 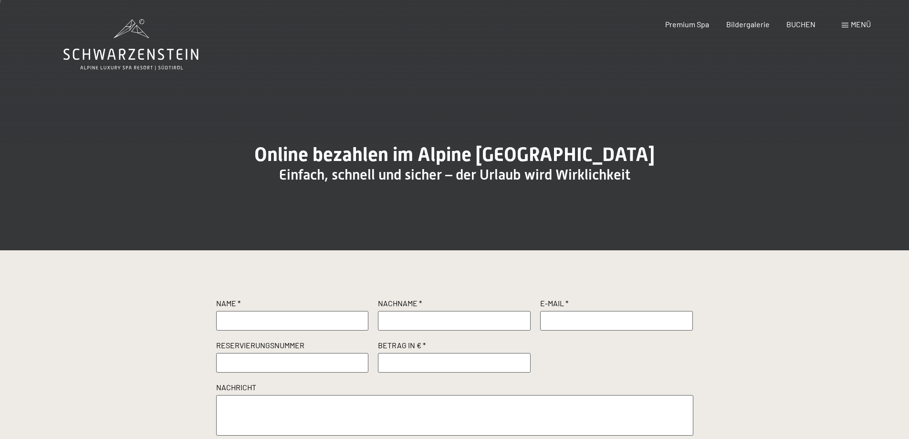 What do you see at coordinates (617, 304) in the screenshot?
I see `label: E-Mail *` at bounding box center [617, 304].